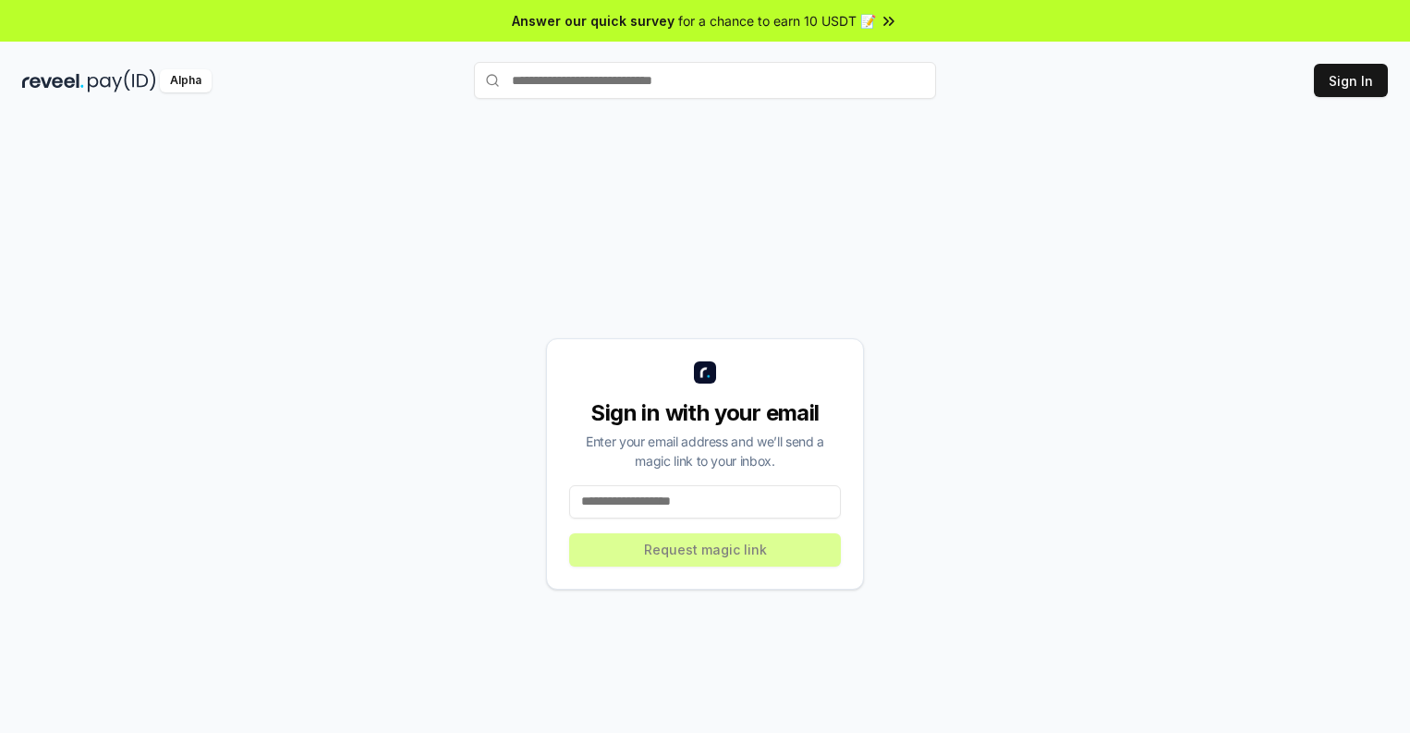 This screenshot has width=1410, height=733. I want to click on div: Sign in with your email, so click(705, 413).